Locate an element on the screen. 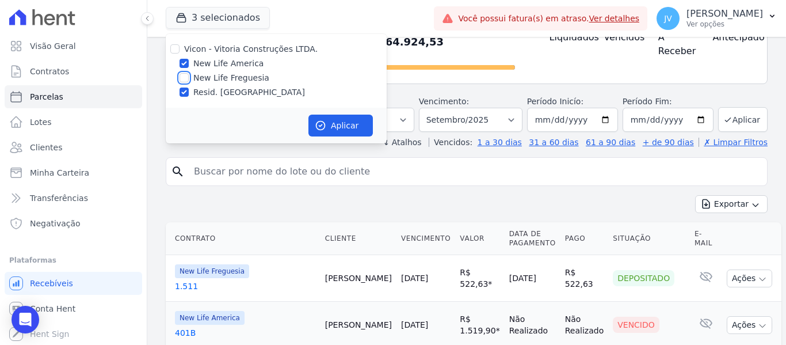 Image resolution: width=786 pixels, height=345 pixels. a: 401B is located at coordinates (245, 333).